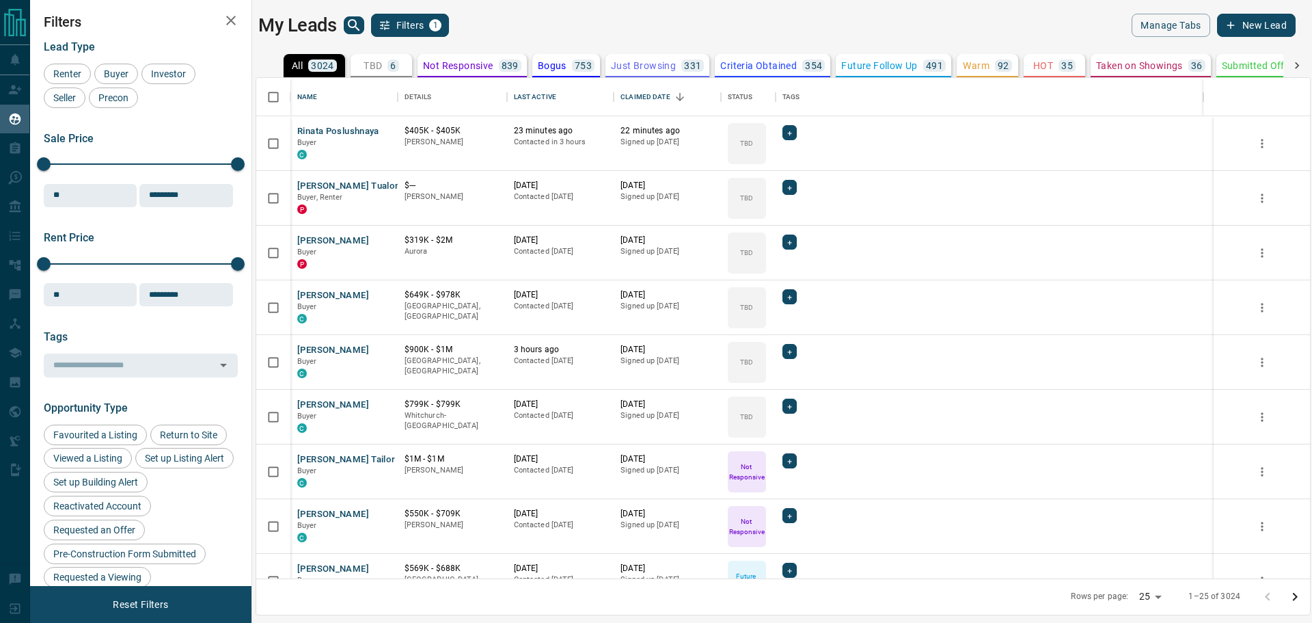 The width and height of the screenshot is (1312, 623). I want to click on span: Tags, so click(55, 336).